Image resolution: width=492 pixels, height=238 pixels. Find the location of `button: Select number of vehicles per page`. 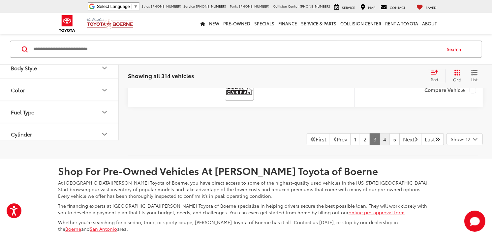

button: Select number of vehicles per page is located at coordinates (465, 139).